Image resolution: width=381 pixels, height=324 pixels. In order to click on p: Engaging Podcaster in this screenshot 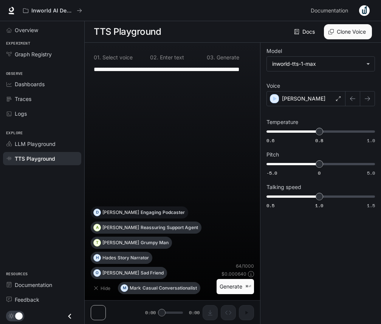, I will do `click(163, 213)`.